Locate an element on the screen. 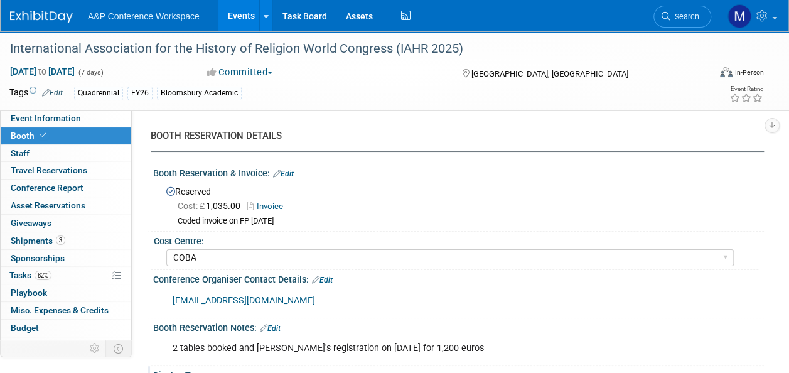  span: Asset Reservations is located at coordinates (48, 205).